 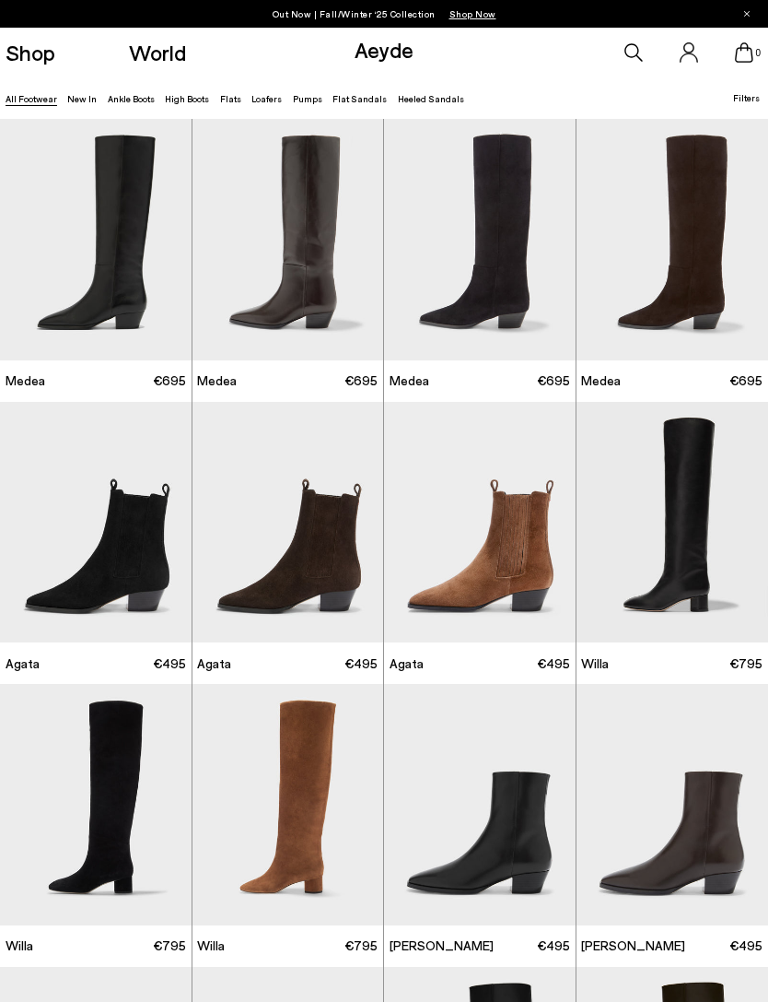 I want to click on a: Heeled Sandals, so click(x=431, y=99).